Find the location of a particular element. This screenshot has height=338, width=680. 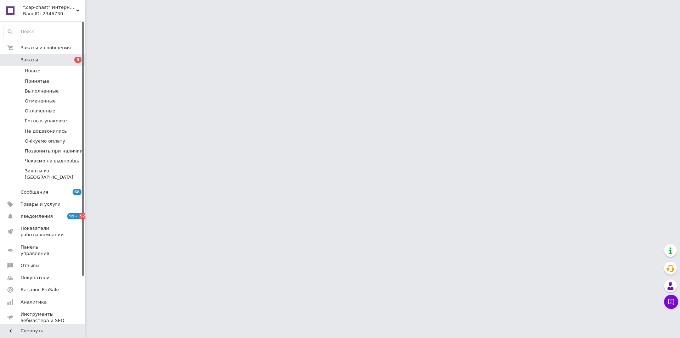

span: Оплаченные is located at coordinates (40, 111).